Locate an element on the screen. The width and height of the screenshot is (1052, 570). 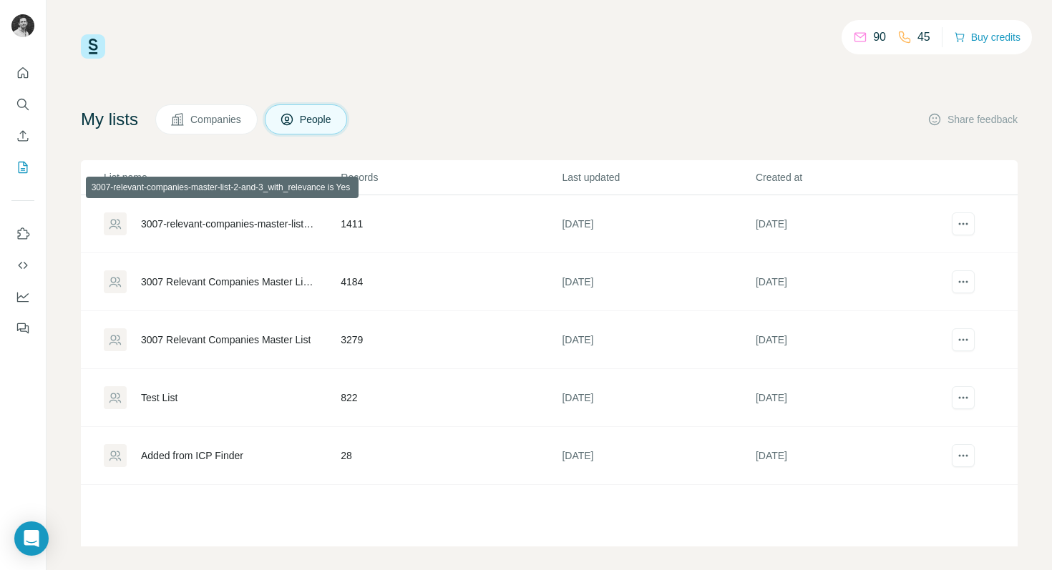
button: Dashboard is located at coordinates (23, 297).